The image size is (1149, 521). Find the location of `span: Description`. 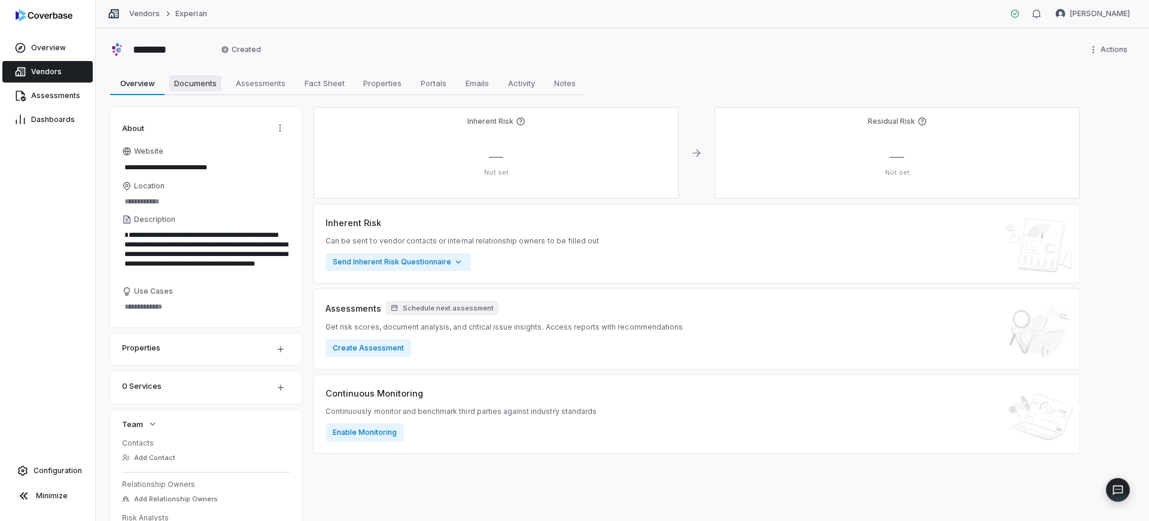

span: Description is located at coordinates (154, 220).